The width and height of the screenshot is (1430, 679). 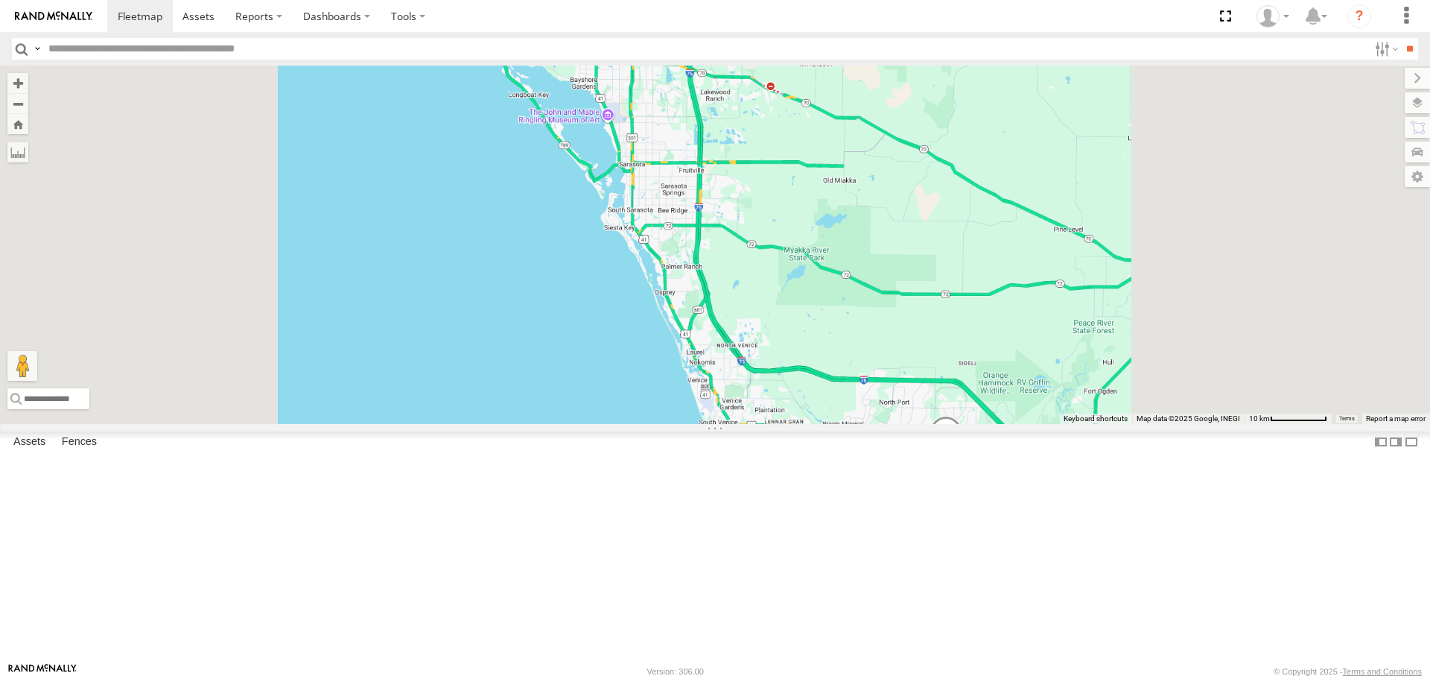 What do you see at coordinates (1348, 671) in the screenshot?
I see `div: © Copyright 2025 -` at bounding box center [1348, 671].